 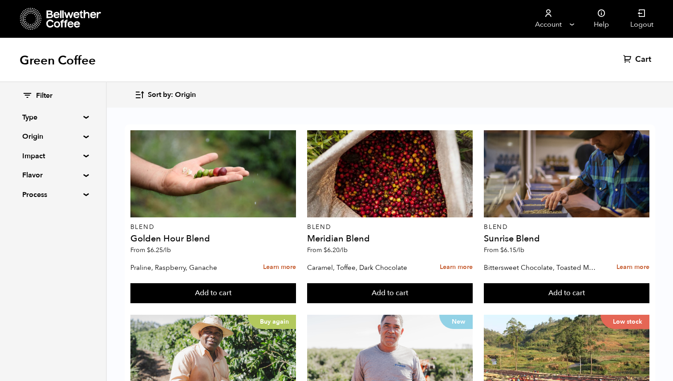 What do you see at coordinates (57, 60) in the screenshot?
I see `h1: Green Coffee` at bounding box center [57, 60].